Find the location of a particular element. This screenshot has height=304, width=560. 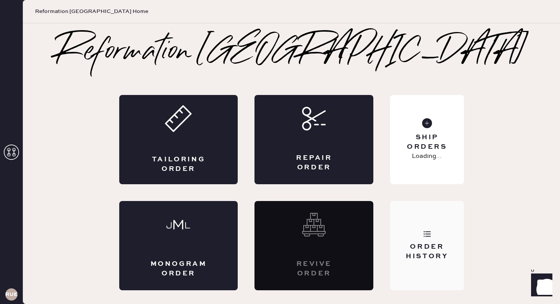

div: Order History is located at coordinates (427, 252).